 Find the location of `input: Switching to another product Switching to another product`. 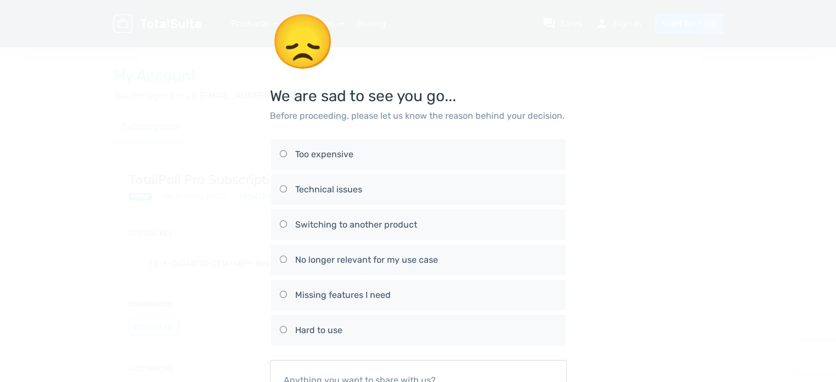

input: Switching to another product Switching to another product is located at coordinates (283, 224).